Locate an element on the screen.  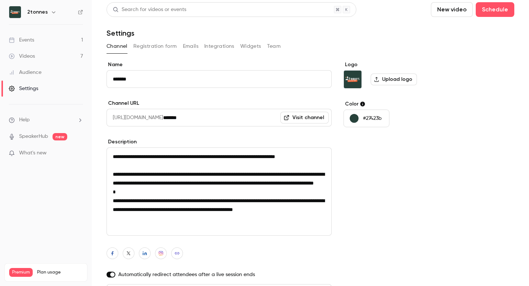
label: Logo is located at coordinates (400, 65).